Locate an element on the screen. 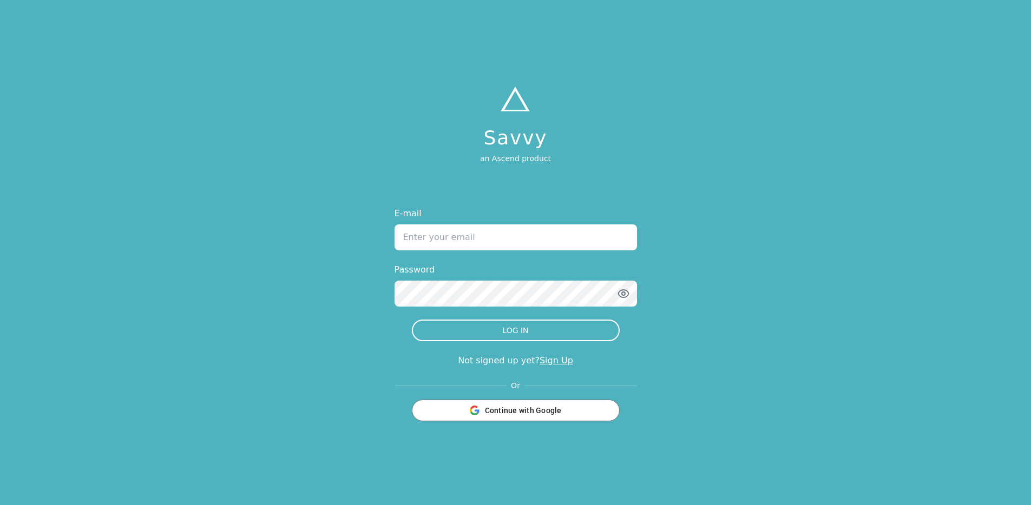 This screenshot has height=505, width=1031. span: Continue with Google is located at coordinates (523, 411).